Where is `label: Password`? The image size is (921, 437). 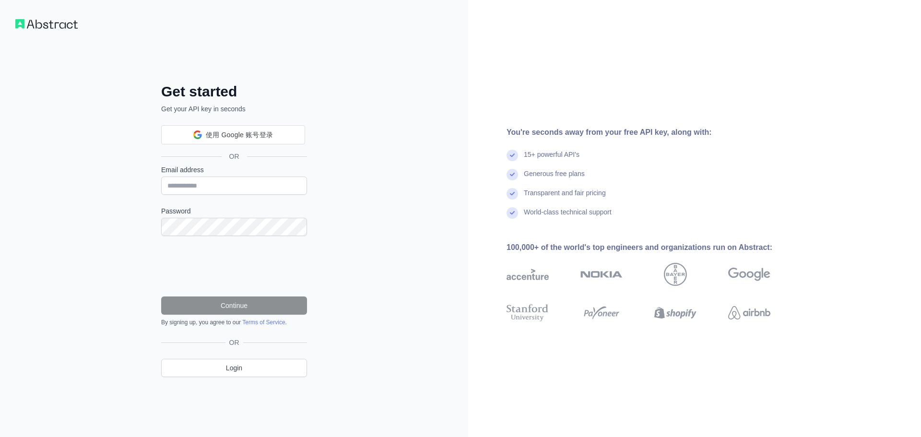 label: Password is located at coordinates (234, 211).